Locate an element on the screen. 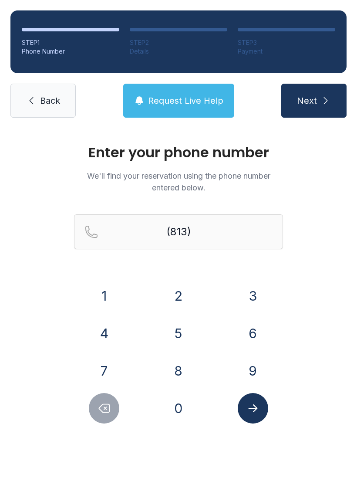  div: Payment is located at coordinates (287, 51).